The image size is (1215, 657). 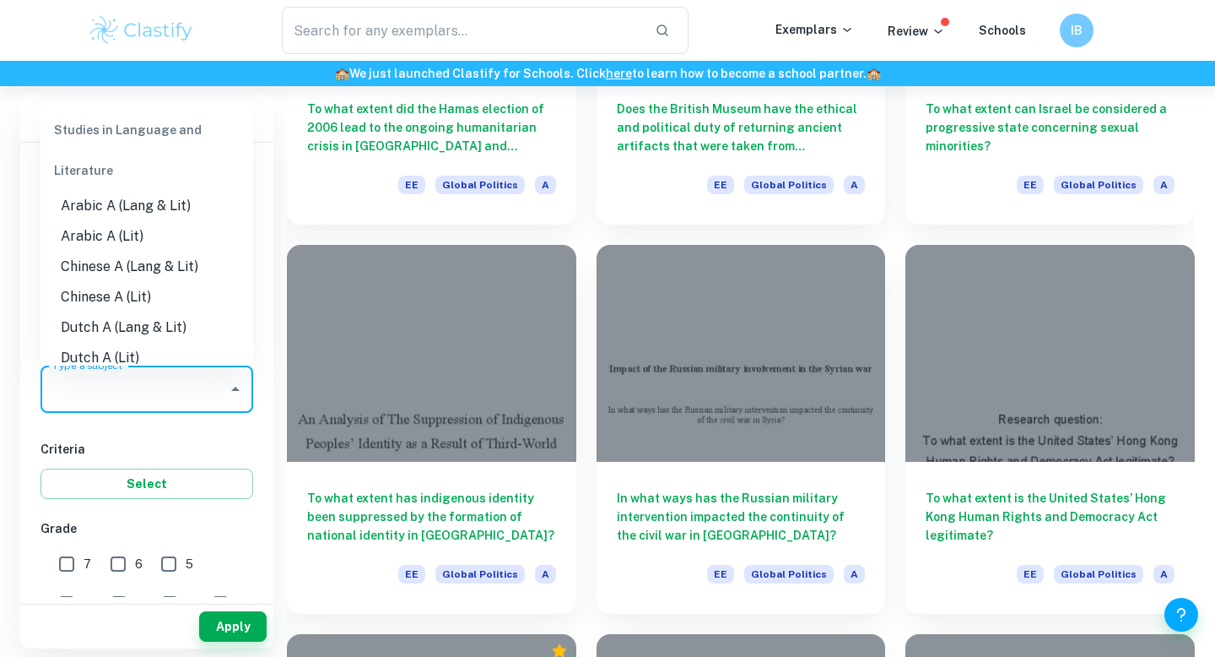 What do you see at coordinates (1050, 429) in the screenshot?
I see `a: To what extent is the United States’ Hong Kong Human Rights and Democracy Act legitimate?EEGlobal...` at bounding box center [1050, 429].